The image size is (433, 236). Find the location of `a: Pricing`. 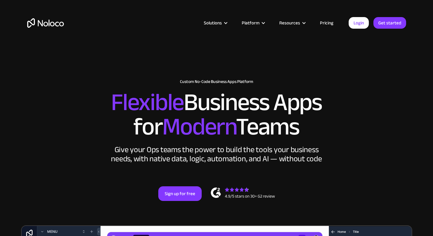

a: Pricing is located at coordinates (326, 23).